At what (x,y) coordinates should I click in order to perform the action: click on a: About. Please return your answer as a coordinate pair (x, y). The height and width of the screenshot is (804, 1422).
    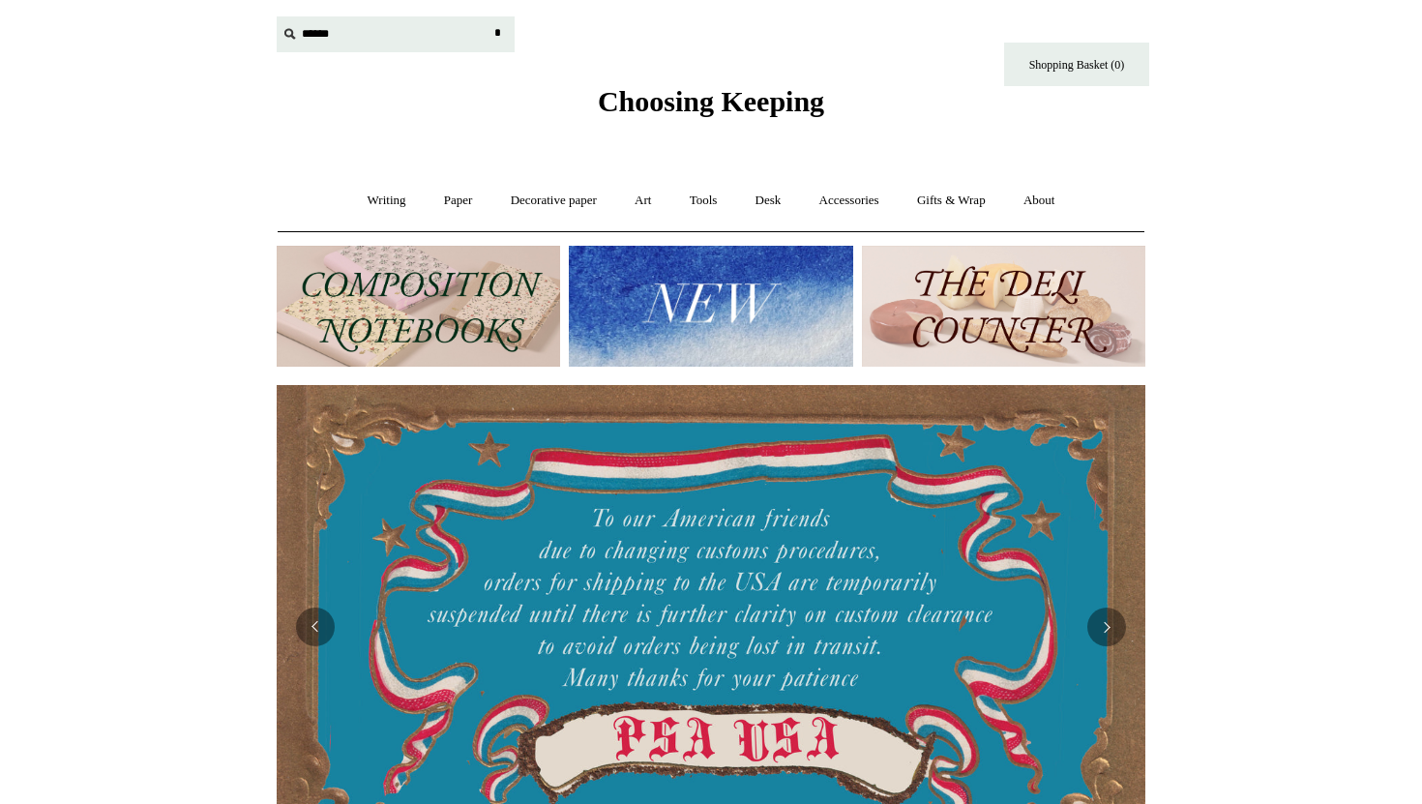
    Looking at the image, I should click on (1039, 200).